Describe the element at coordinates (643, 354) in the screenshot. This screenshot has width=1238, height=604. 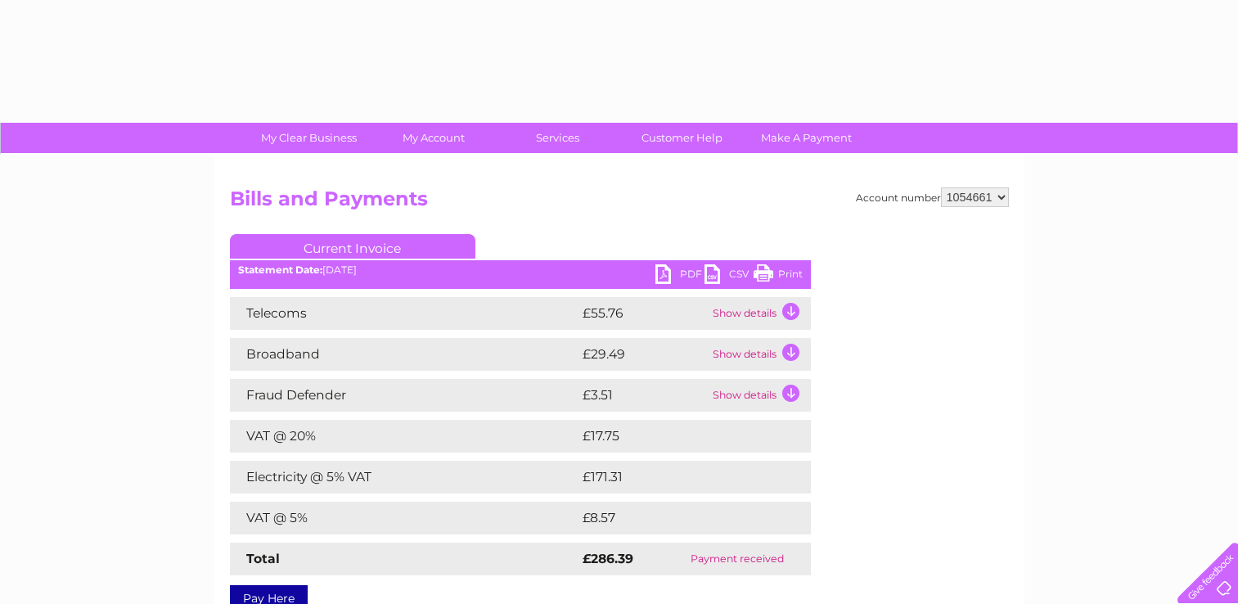
I see `td: £29.49` at that location.